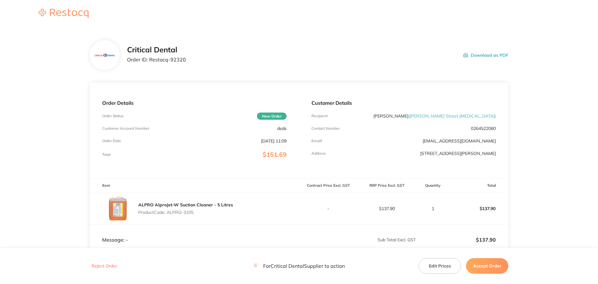 The height and width of the screenshot is (284, 598). Describe the element at coordinates (439, 266) in the screenshot. I see `button: Edit Prices` at that location.